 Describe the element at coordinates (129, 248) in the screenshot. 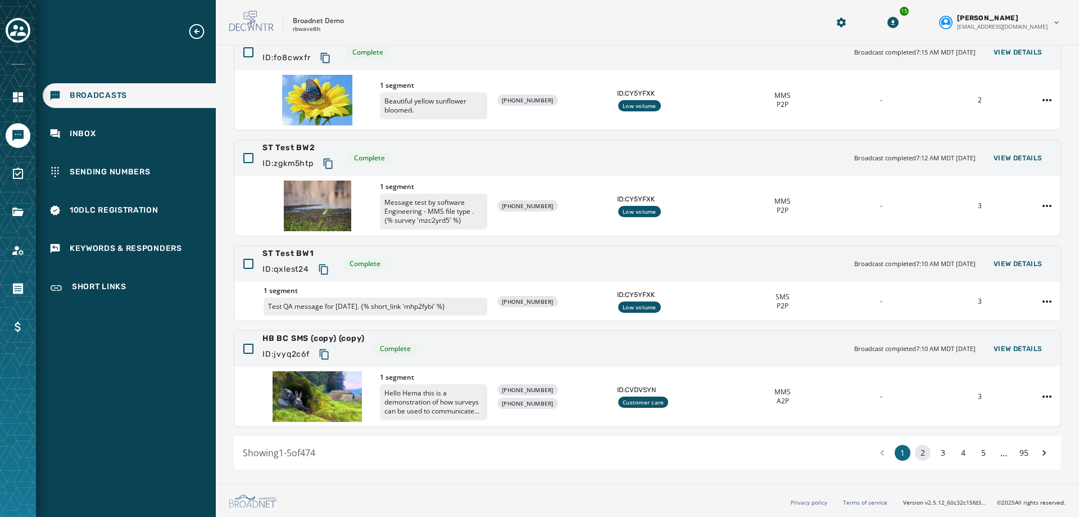

I see `a: Navigate to Keywords & Responders` at that location.